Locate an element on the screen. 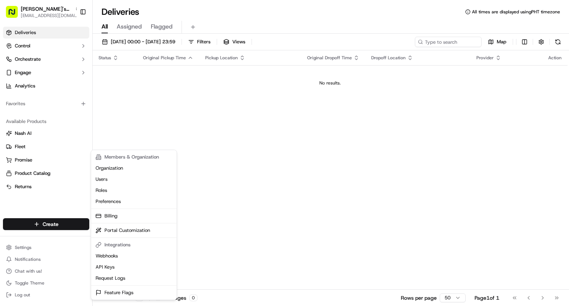  a: Request Logs is located at coordinates (134, 278).